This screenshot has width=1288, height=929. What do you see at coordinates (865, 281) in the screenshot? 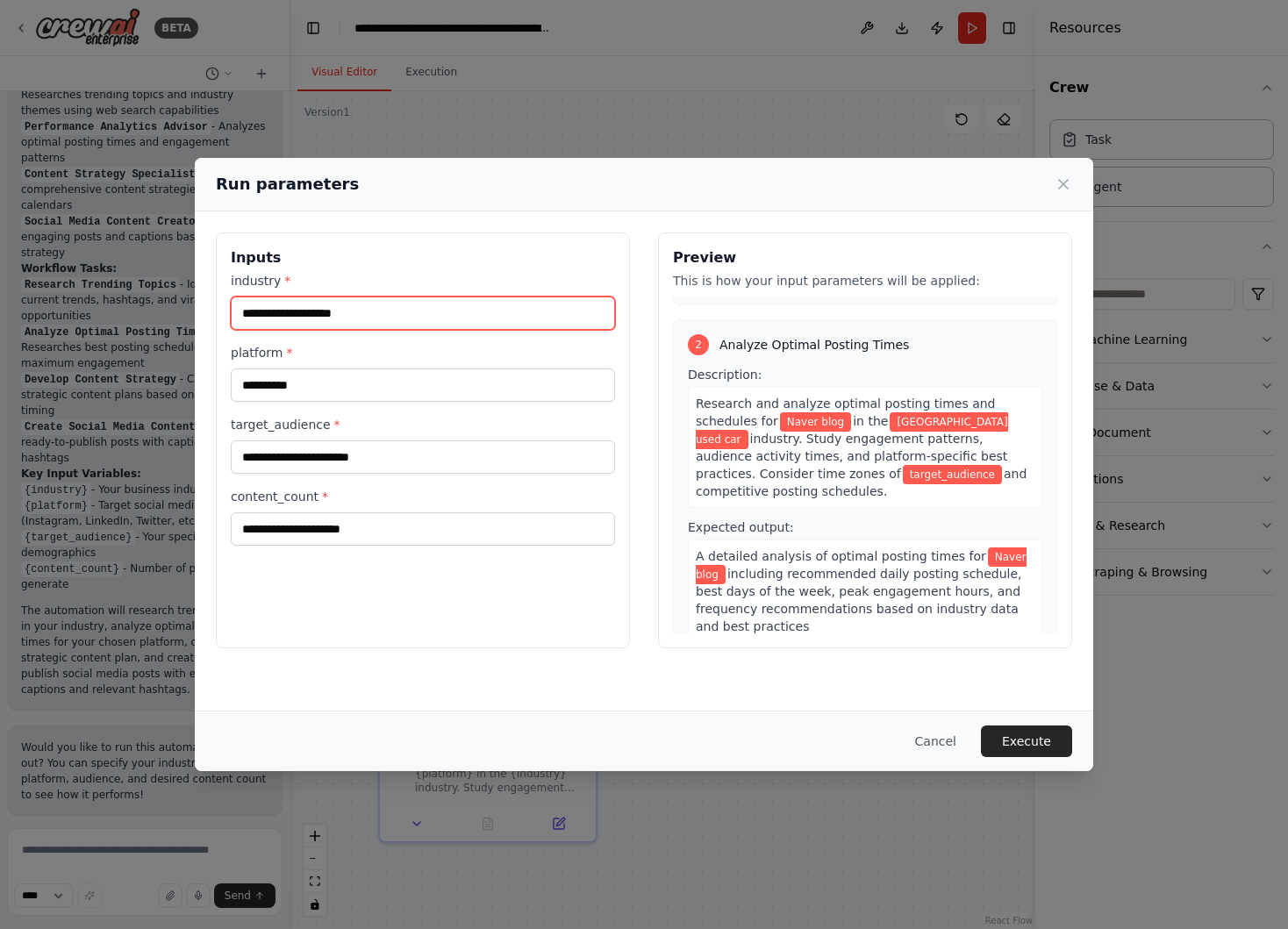
I see `p: This is how your input parameters will be applied:` at bounding box center [865, 281].